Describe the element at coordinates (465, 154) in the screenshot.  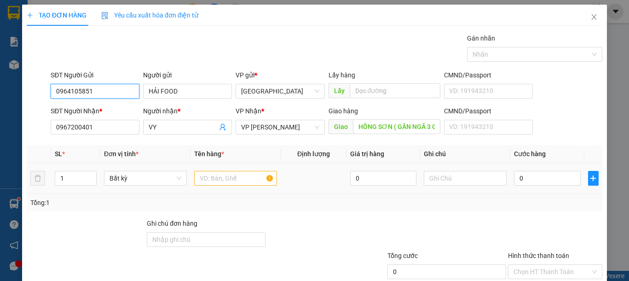
I see `th: Ghi chú` at that location.